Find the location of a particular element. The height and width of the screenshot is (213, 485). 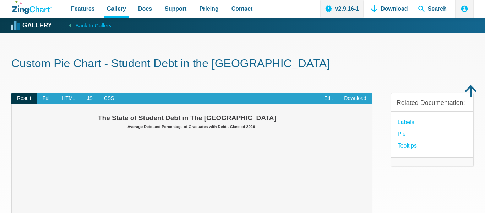

a: Edit is located at coordinates (328, 98).